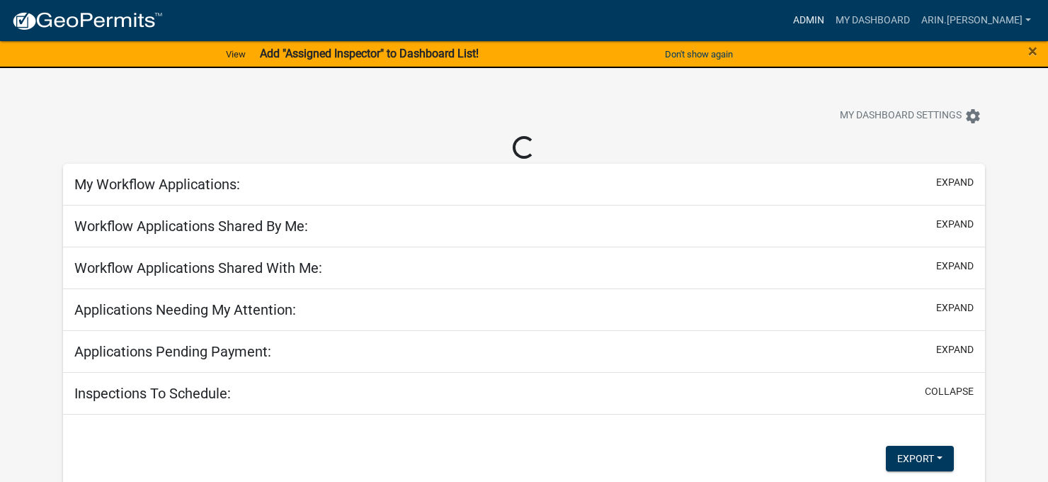 The image size is (1048, 482). What do you see at coordinates (369, 53) in the screenshot?
I see `strong: Add "Assigned Inspector" to Dashboard List!` at bounding box center [369, 53].